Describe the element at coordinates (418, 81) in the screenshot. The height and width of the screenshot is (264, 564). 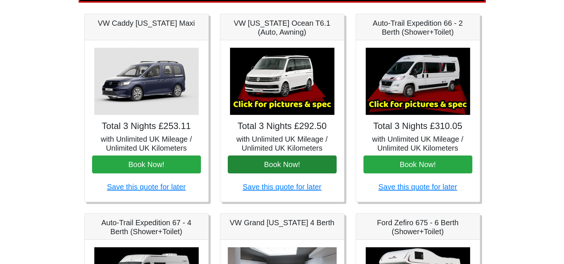
I see `img: Auto-Trail Expedition 66 - 2 Berth (Shower+Toilet)` at that location.